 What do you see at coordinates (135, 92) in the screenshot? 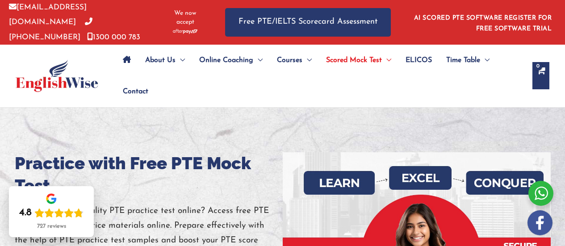
I see `span: Contact` at bounding box center [135, 92].